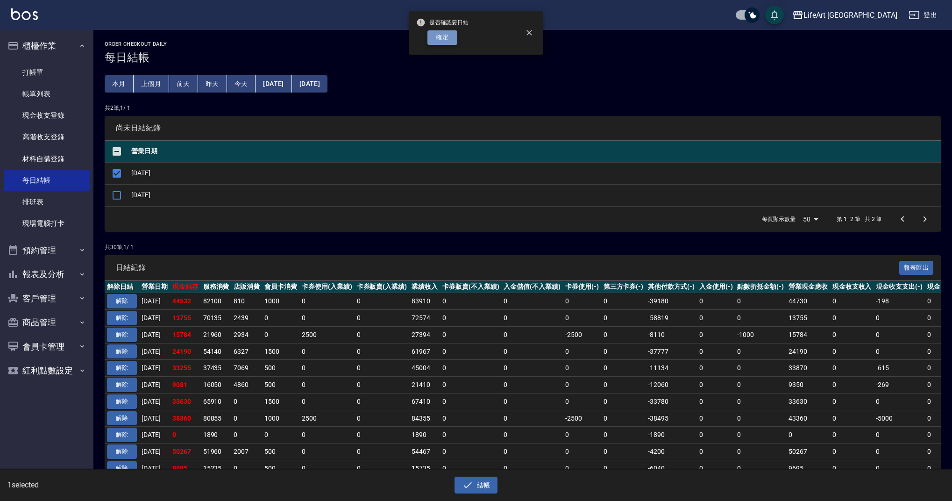 The width and height of the screenshot is (952, 501). What do you see at coordinates (47, 346) in the screenshot?
I see `button: 會員卡管理` at bounding box center [47, 346].